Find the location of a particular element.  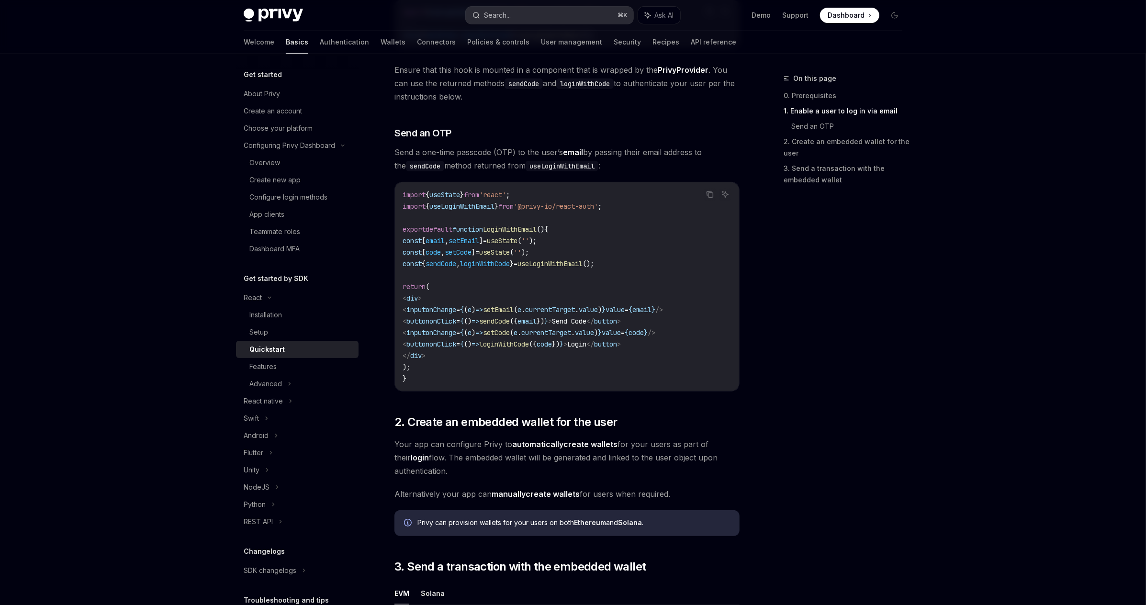

a: Installation is located at coordinates (297, 315).